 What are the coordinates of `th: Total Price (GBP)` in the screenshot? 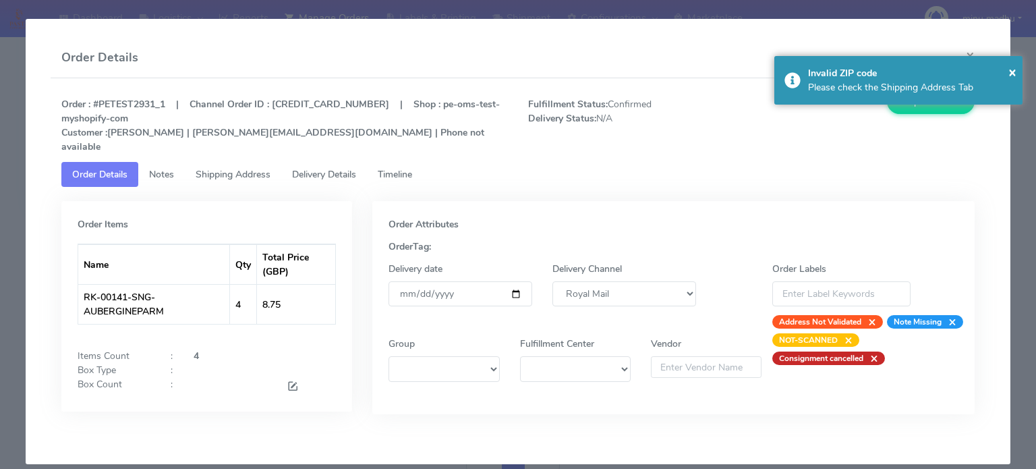 It's located at (296, 264).